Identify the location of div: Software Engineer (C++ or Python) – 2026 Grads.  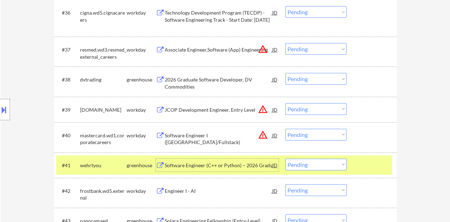
(219, 166).